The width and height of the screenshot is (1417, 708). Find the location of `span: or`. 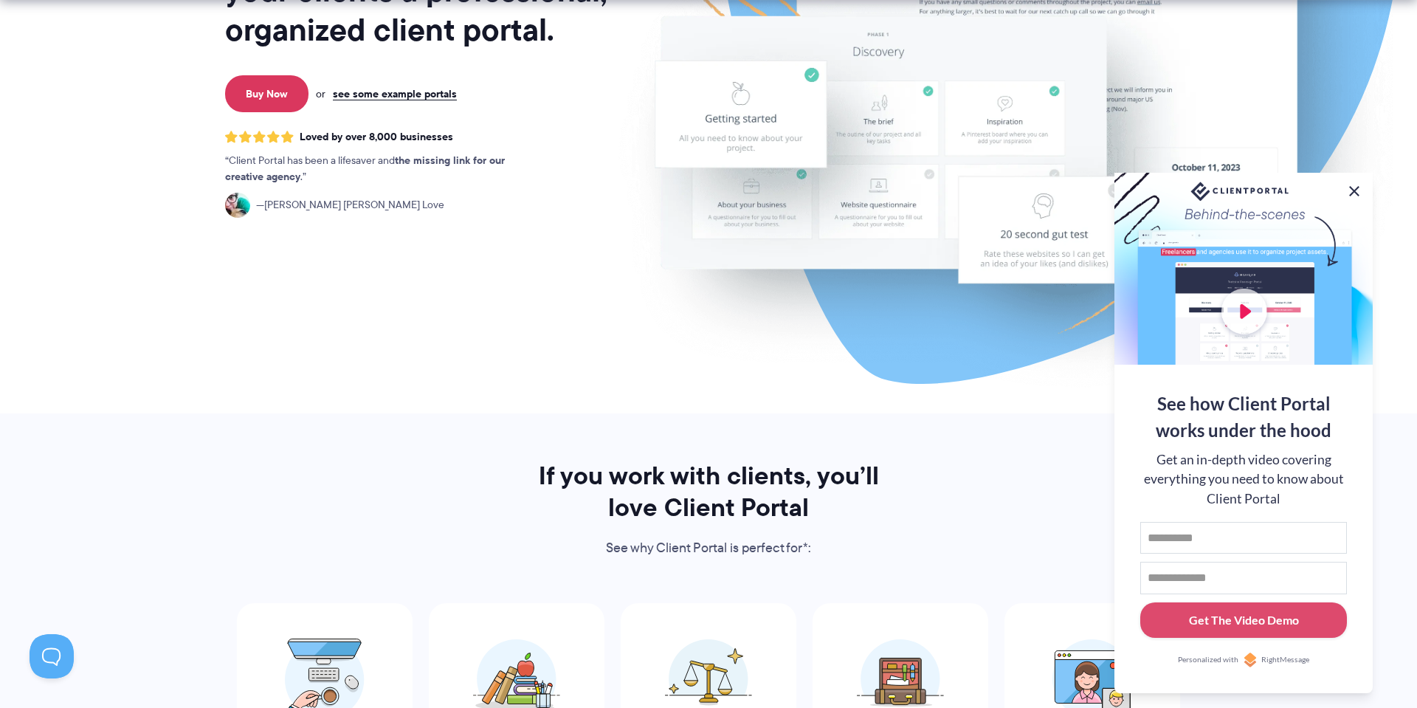

span: or is located at coordinates (320, 94).